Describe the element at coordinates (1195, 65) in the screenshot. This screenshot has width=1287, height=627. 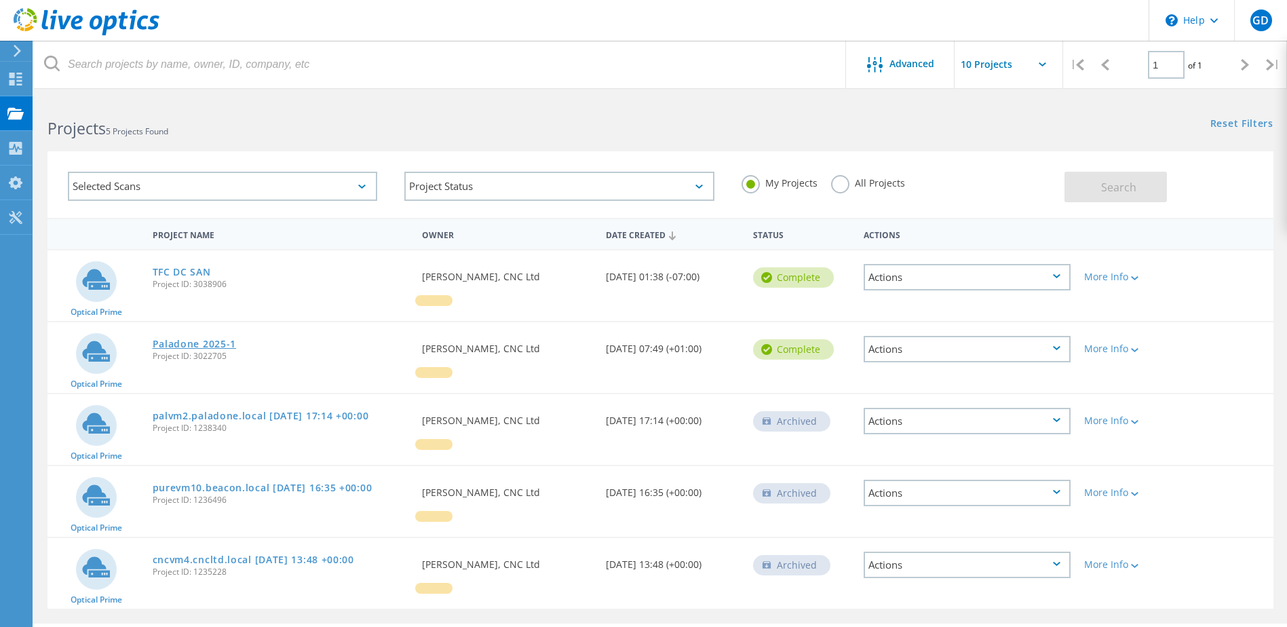
I see `span: of 1` at that location.